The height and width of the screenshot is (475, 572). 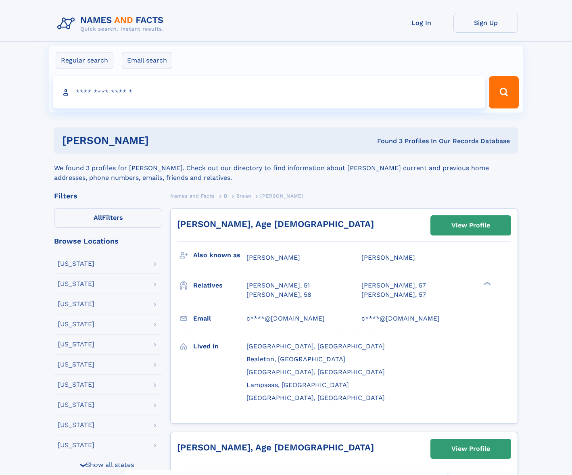 What do you see at coordinates (269, 92) in the screenshot?
I see `input: search input` at bounding box center [269, 92].